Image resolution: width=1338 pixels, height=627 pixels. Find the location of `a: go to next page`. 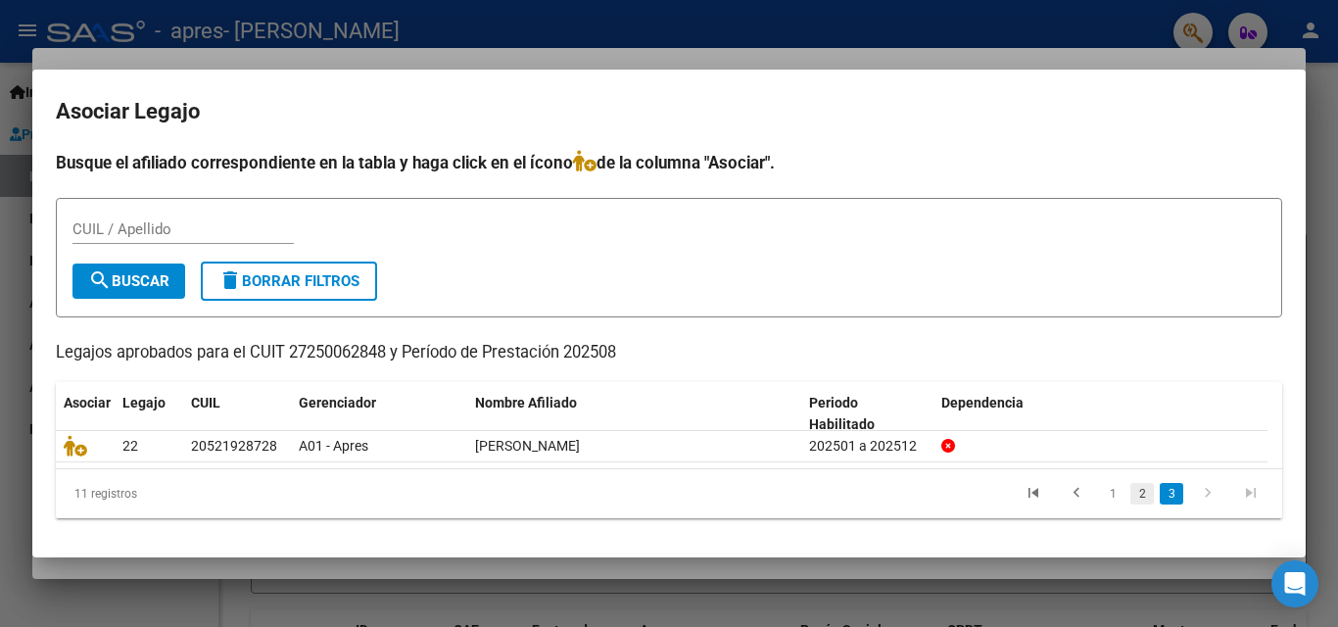

a: go to next page is located at coordinates (1208, 494).